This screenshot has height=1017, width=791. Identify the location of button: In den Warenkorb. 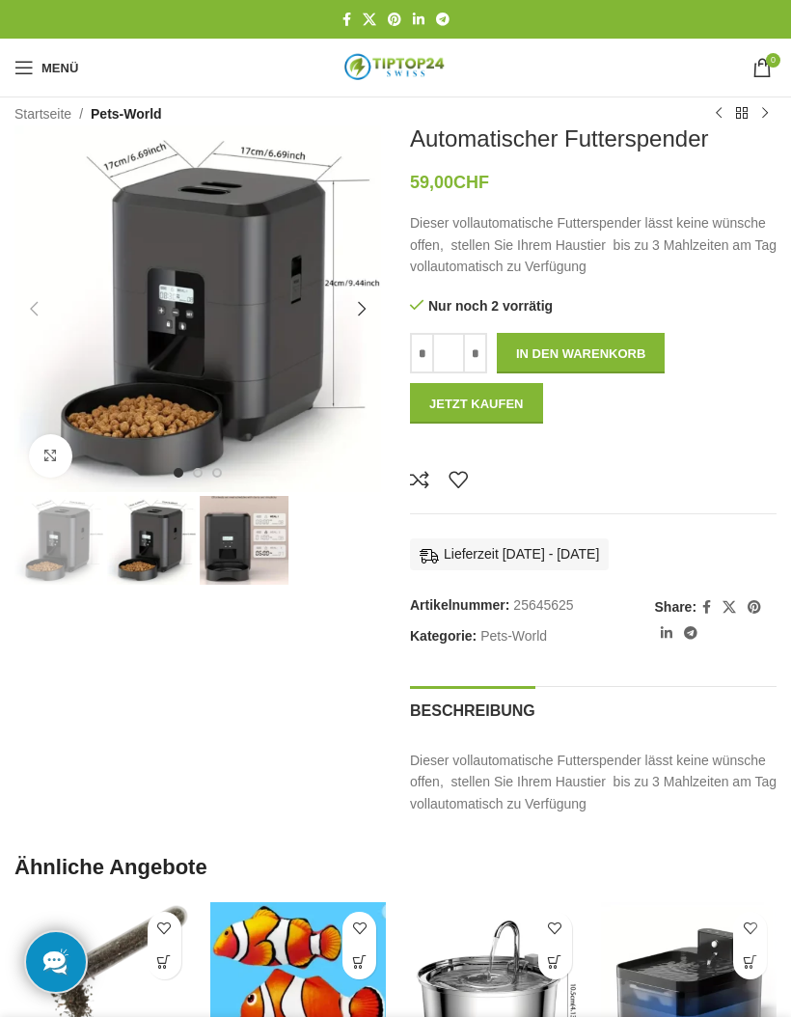
(581, 353).